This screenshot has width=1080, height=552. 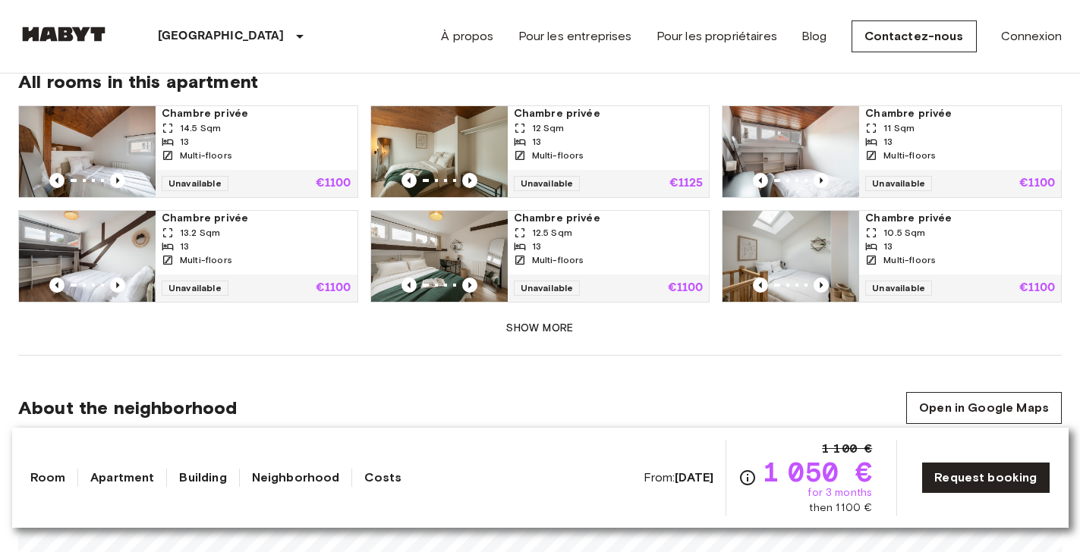 What do you see at coordinates (203, 478) in the screenshot?
I see `a: Building` at bounding box center [203, 478].